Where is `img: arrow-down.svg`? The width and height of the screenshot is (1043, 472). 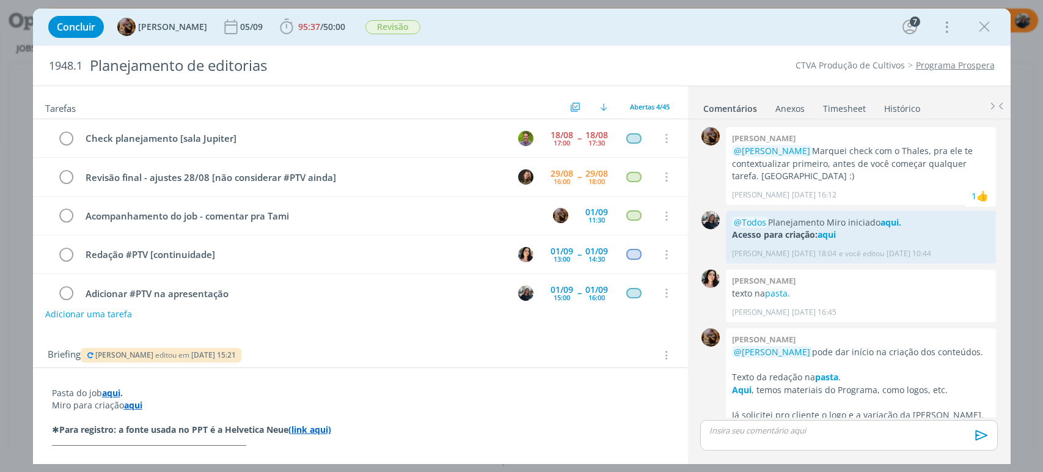
img: arrow-down.svg is located at coordinates (604, 107).